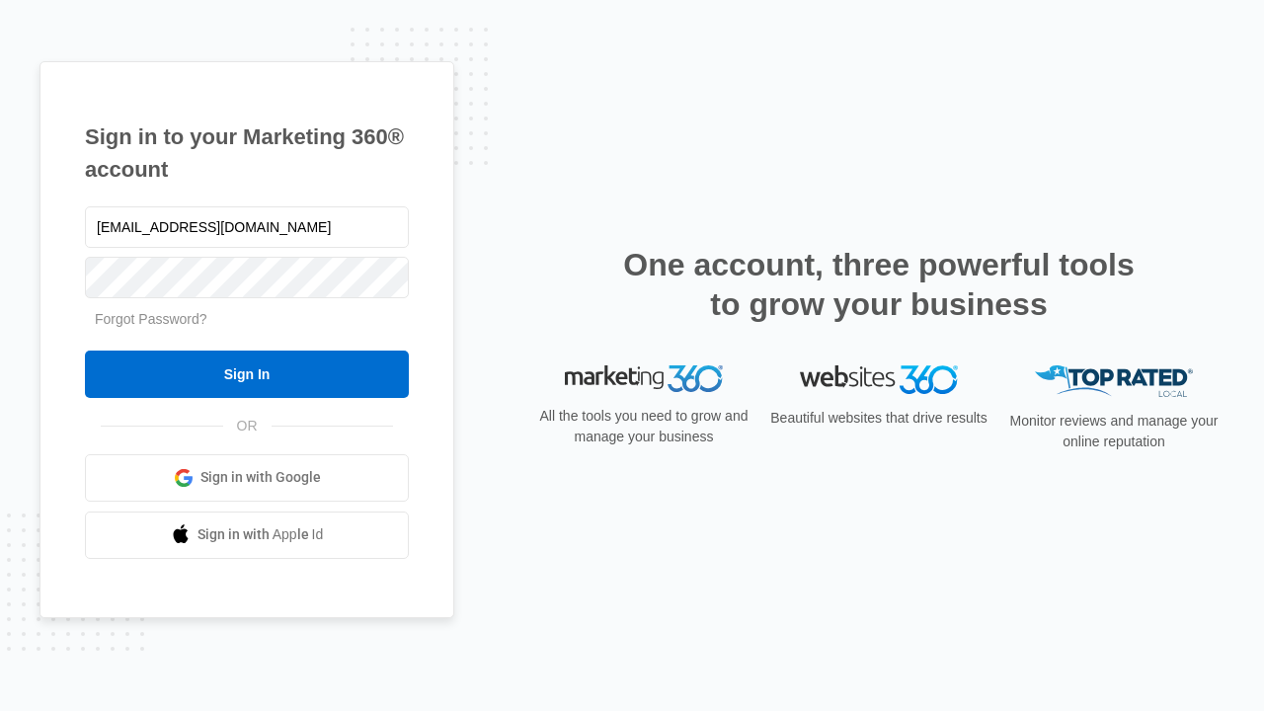  Describe the element at coordinates (247, 426) in the screenshot. I see `span: OR` at that location.